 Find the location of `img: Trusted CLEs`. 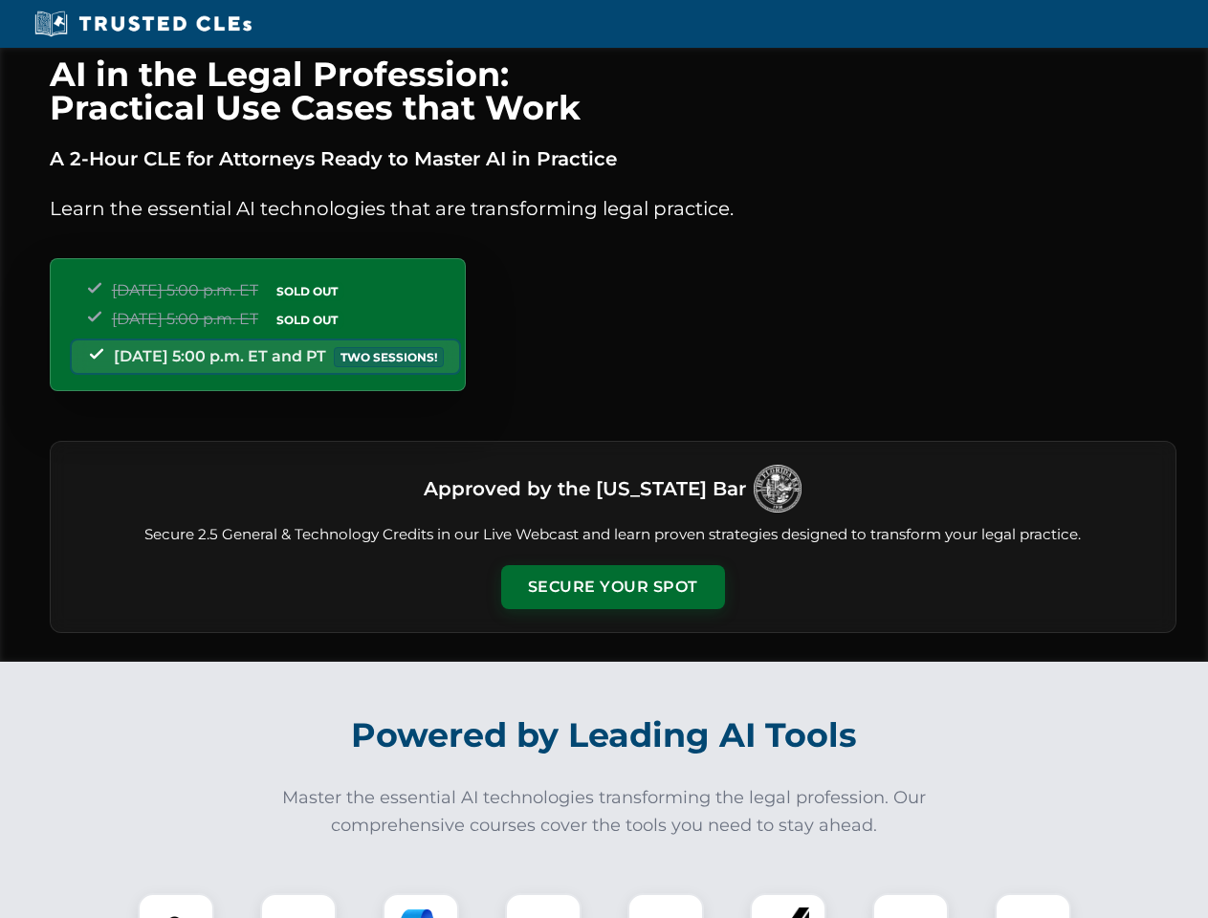

img: Trusted CLEs is located at coordinates (143, 24).